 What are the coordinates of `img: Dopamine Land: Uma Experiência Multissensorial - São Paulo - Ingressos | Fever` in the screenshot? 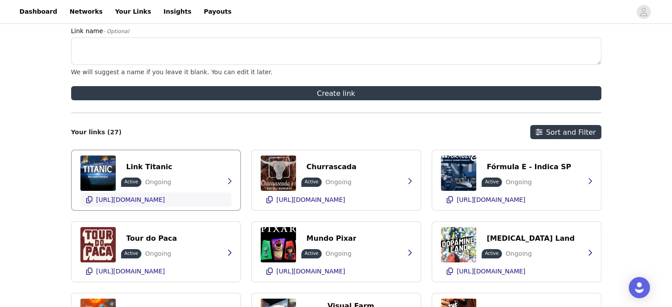 It's located at (459, 245).